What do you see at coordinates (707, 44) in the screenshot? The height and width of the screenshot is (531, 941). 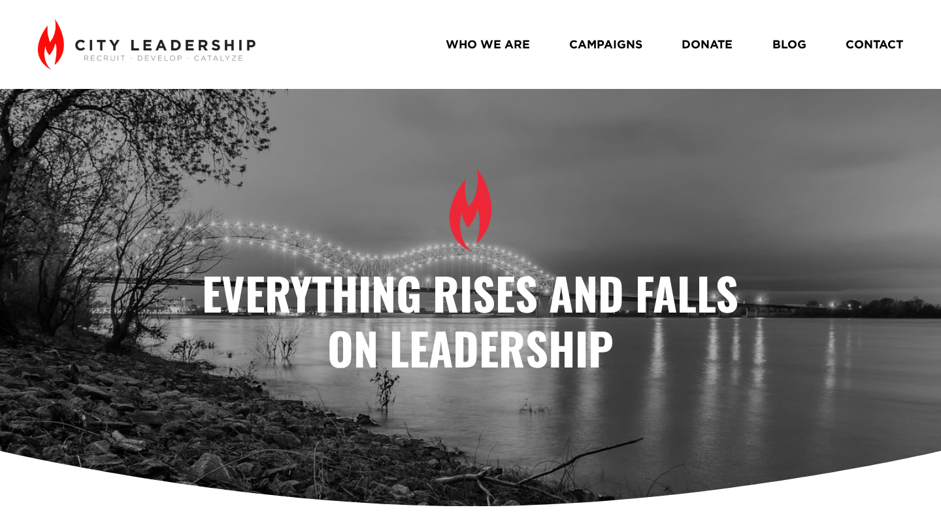 I see `a: DONATE` at bounding box center [707, 44].